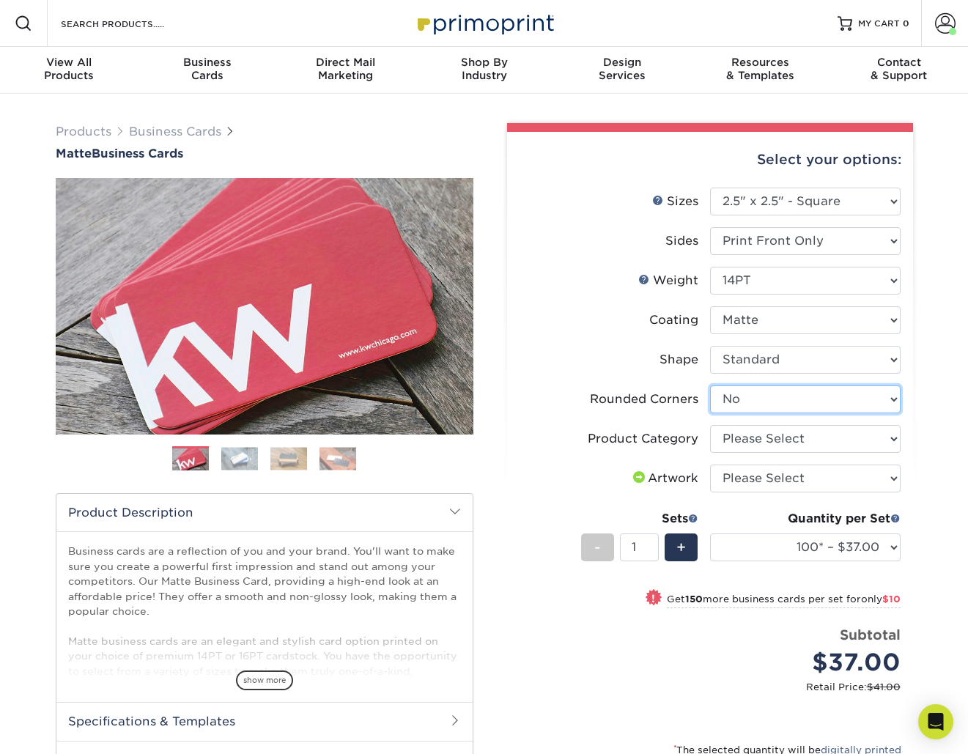 The image size is (968, 754). I want to click on span: 0, so click(906, 23).